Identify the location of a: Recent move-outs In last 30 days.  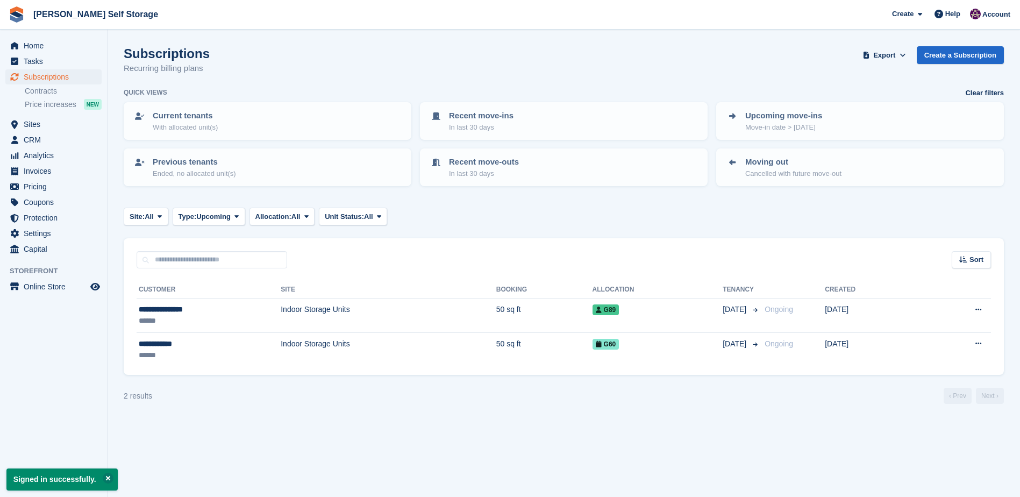
(564, 167).